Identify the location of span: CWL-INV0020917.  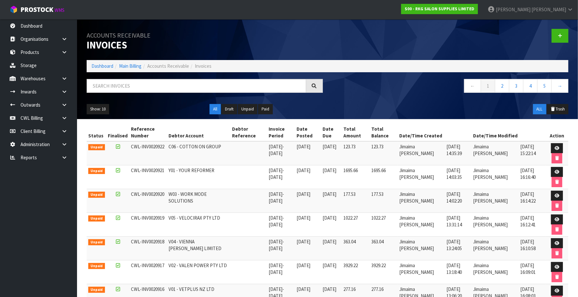
(148, 265).